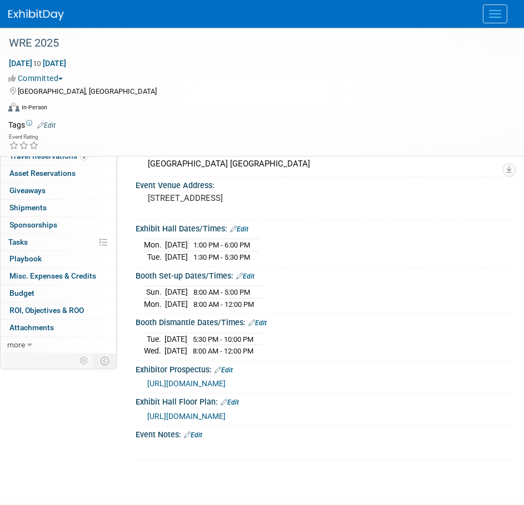 Image resolution: width=524 pixels, height=505 pixels. Describe the element at coordinates (53, 276) in the screenshot. I see `span: Misc. Expenses & Credits` at that location.